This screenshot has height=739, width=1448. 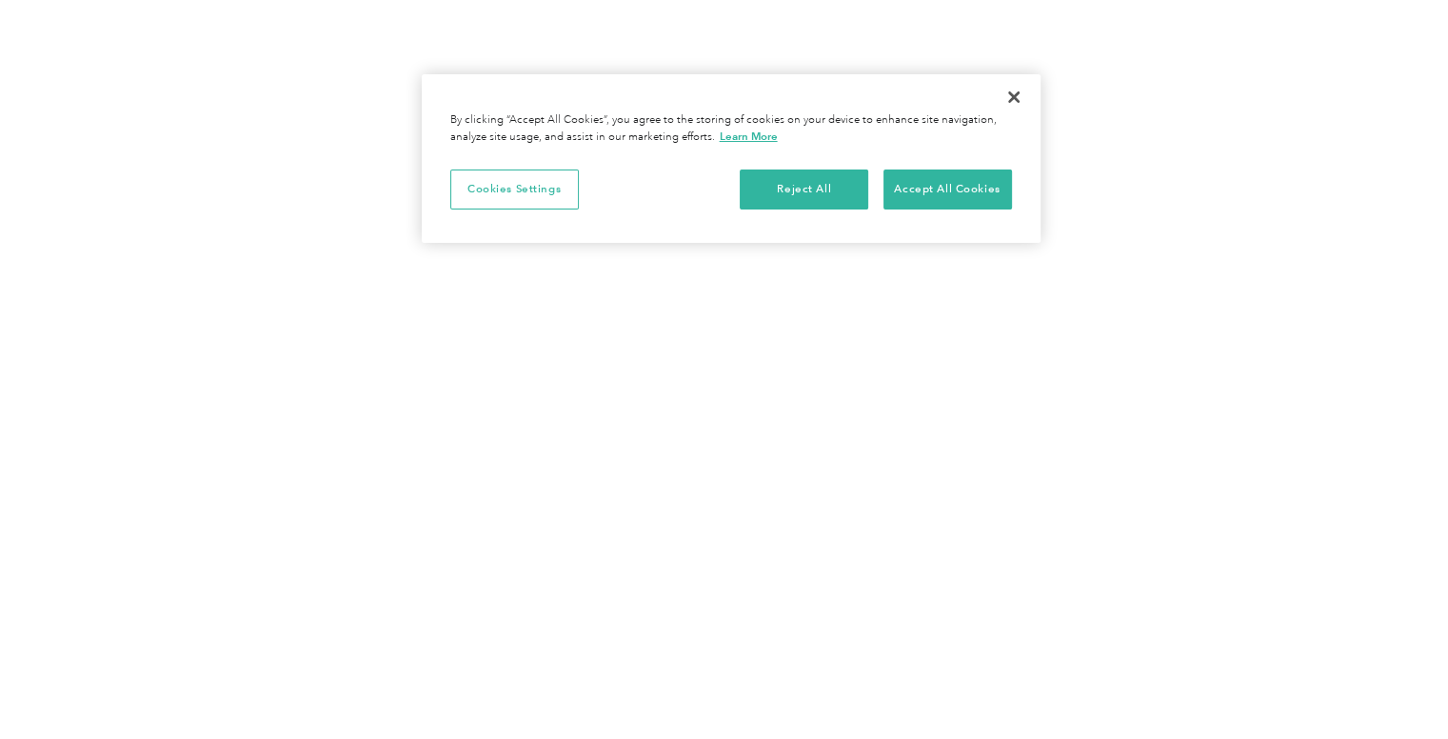 I want to click on div: Cookie banner, so click(x=731, y=158).